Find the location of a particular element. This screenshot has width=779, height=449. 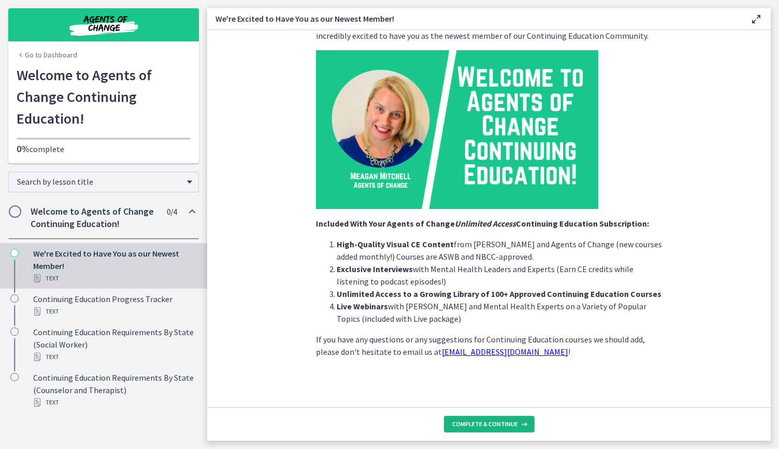

div: Continuing Education Requirements By State (Counselor and Therapist) is located at coordinates (114, 390).